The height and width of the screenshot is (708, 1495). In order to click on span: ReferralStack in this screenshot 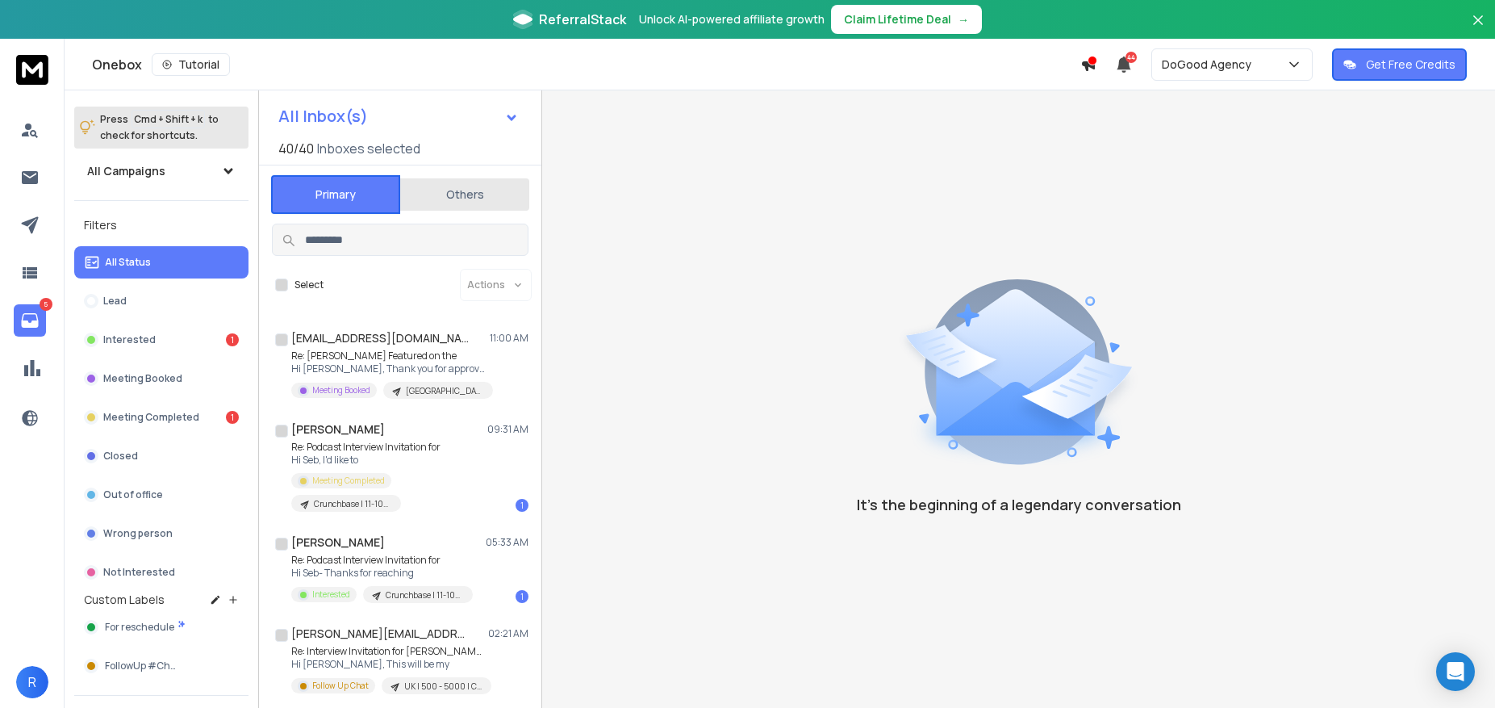, I will do `click(583, 19)`.